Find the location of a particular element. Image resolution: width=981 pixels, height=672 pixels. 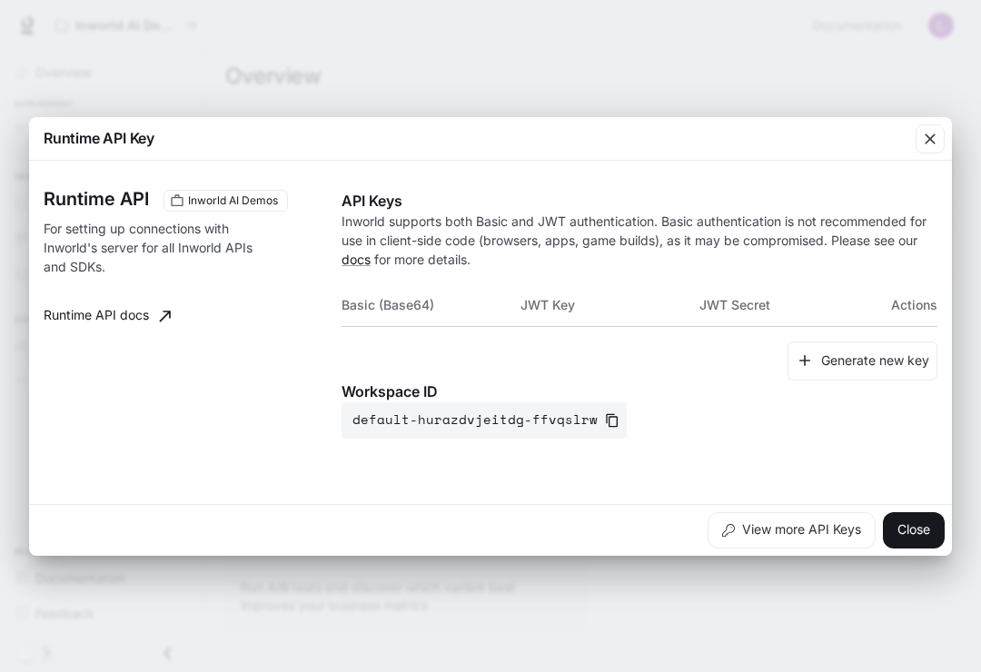

th: JWT Key is located at coordinates (609, 305).